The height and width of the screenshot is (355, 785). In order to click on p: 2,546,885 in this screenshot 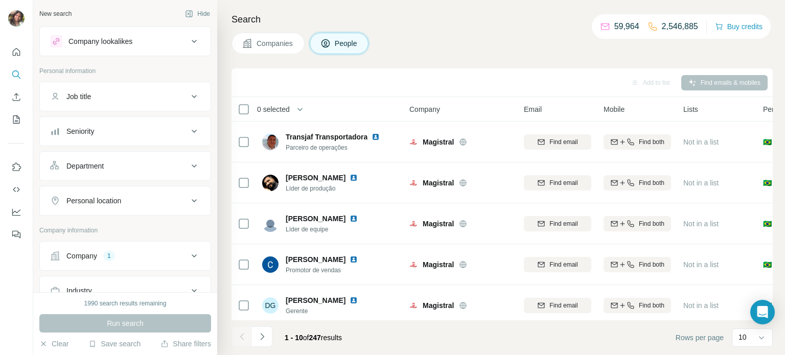, I will do `click(680, 27)`.